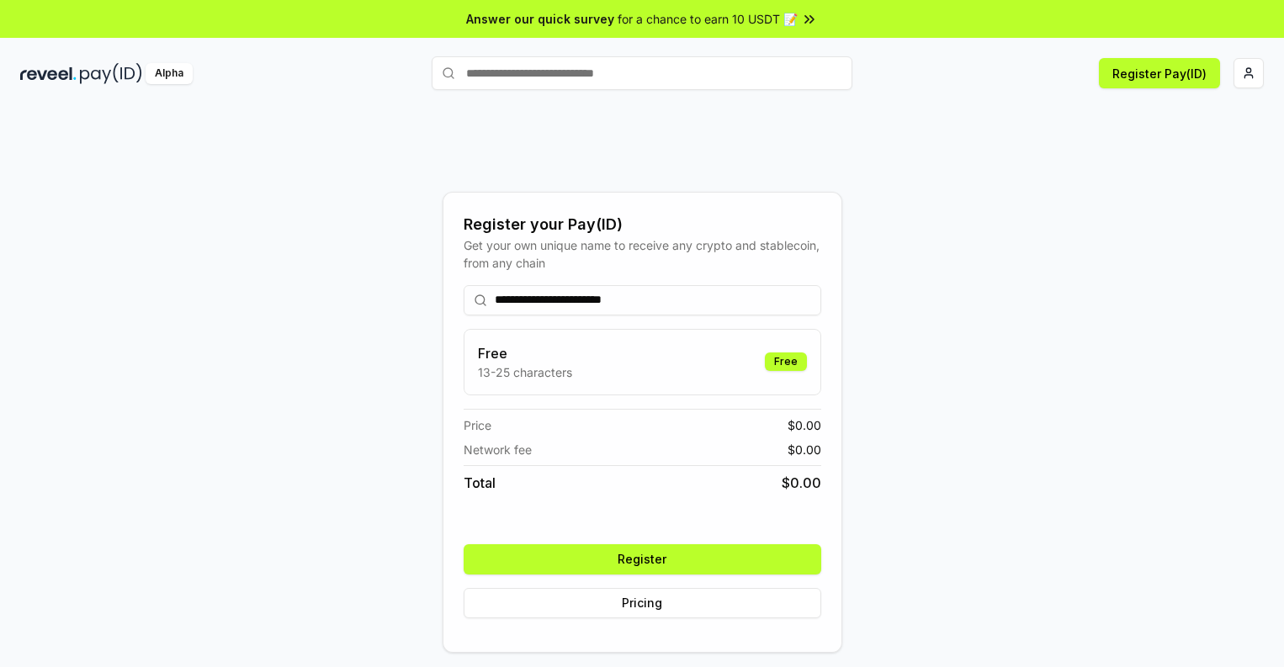  What do you see at coordinates (497, 449) in the screenshot?
I see `span: Network fee` at bounding box center [497, 449].